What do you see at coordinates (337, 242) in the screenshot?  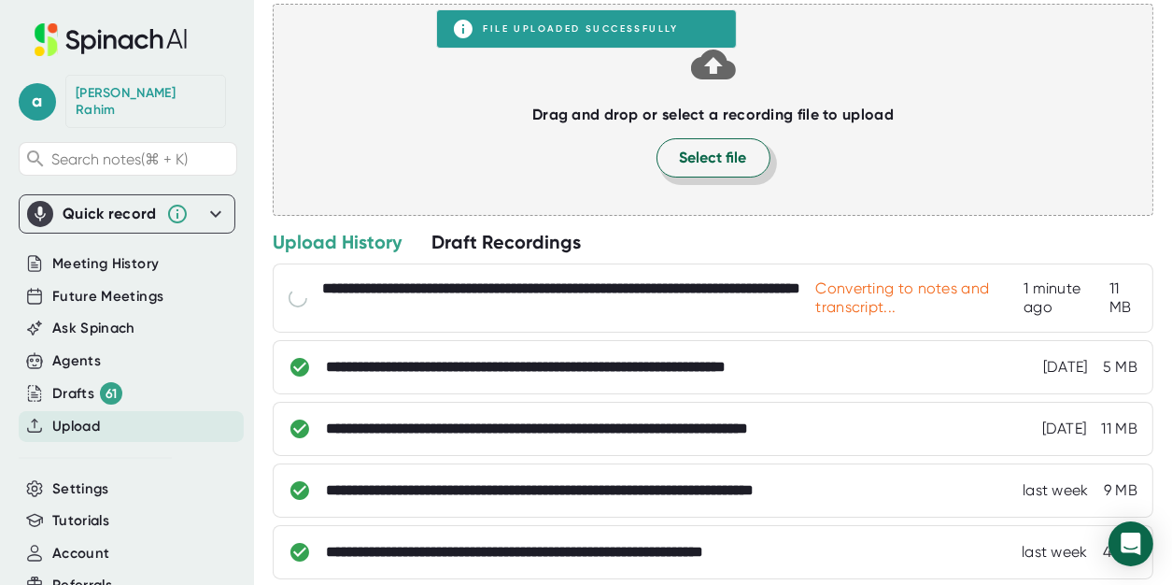 I see `div: Upload History` at bounding box center [337, 242].